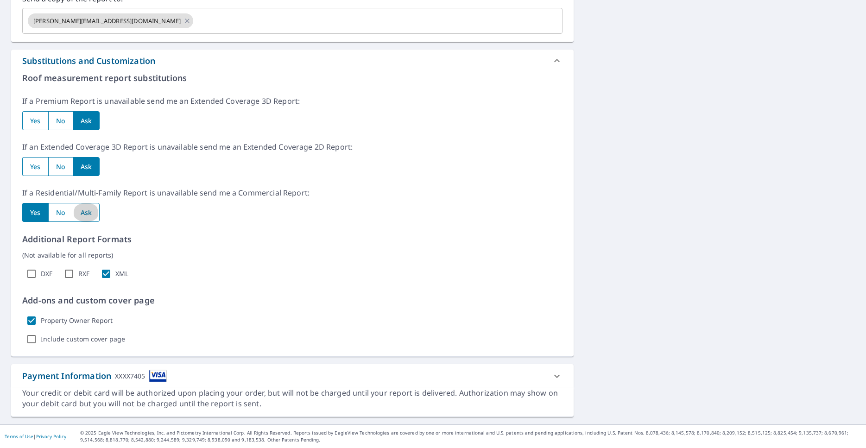 The width and height of the screenshot is (866, 448). I want to click on a: Terms of Use, so click(19, 436).